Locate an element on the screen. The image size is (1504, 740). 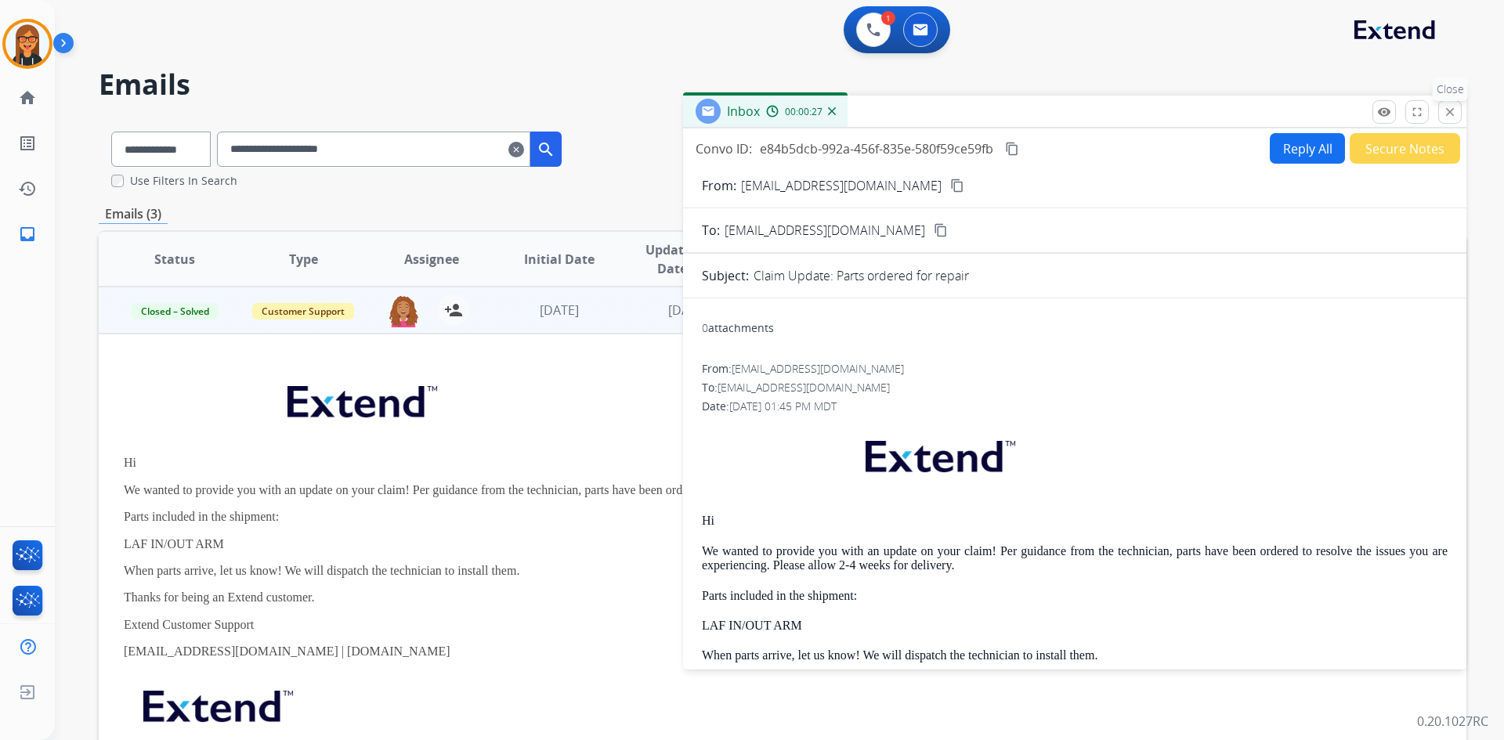
span: 00:00:27 is located at coordinates (803, 112).